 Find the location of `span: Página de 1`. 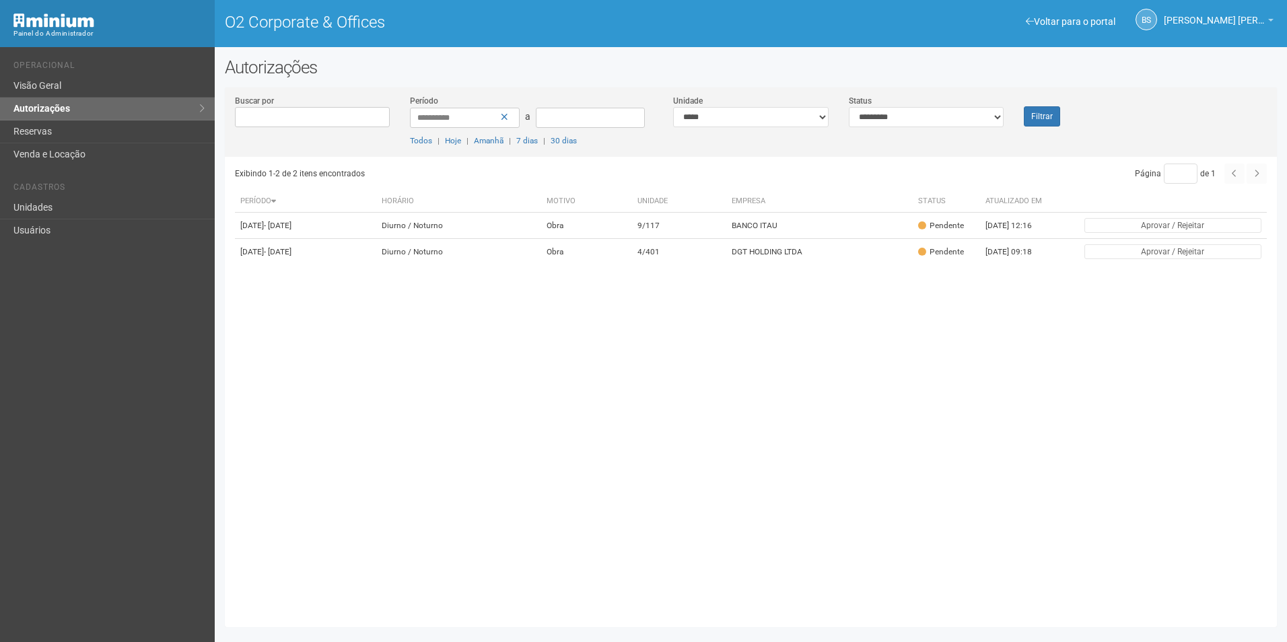

span: Página de 1 is located at coordinates (1175, 174).